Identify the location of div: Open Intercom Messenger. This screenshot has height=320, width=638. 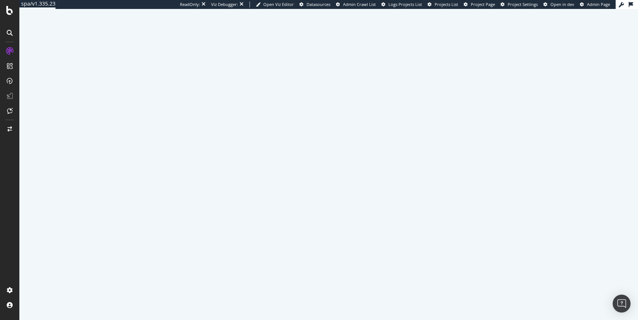
(622, 303).